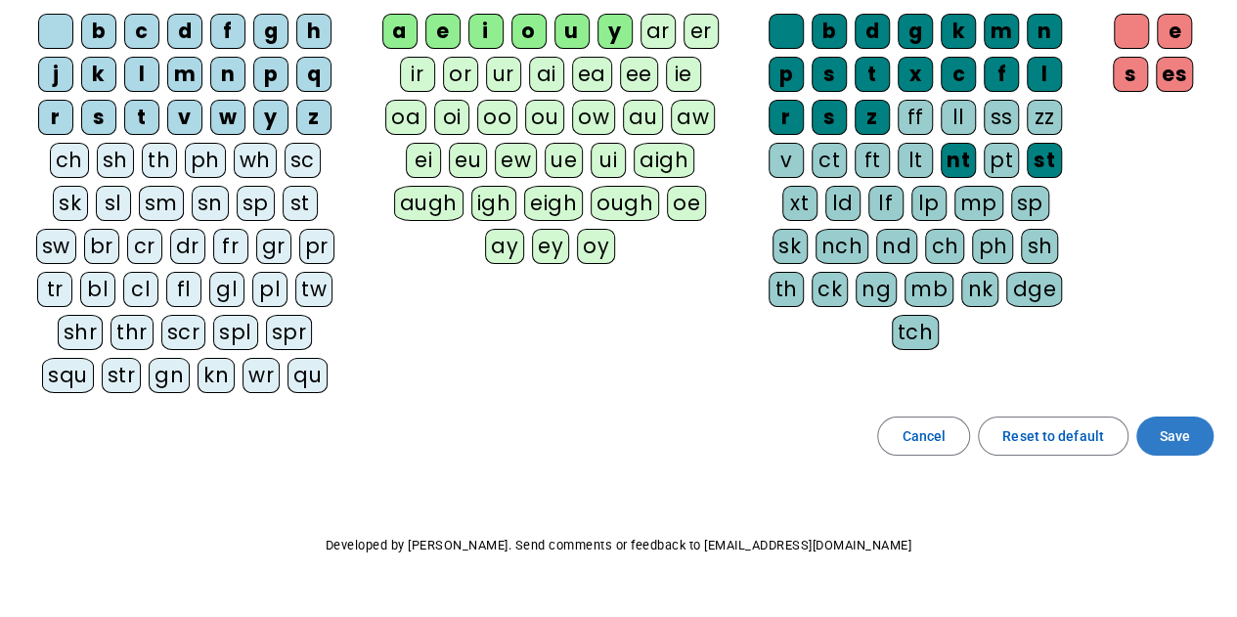 The image size is (1237, 617). Describe the element at coordinates (958, 160) in the screenshot. I see `div: nt` at that location.